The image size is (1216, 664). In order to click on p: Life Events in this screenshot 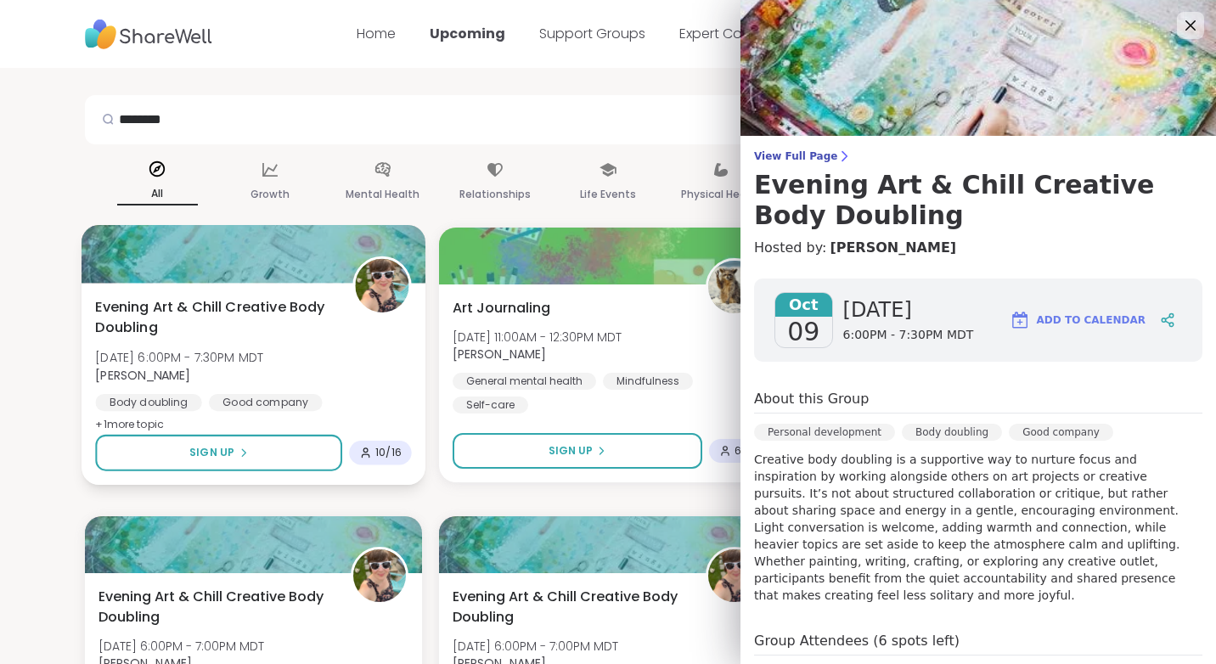, I will do `click(608, 194)`.